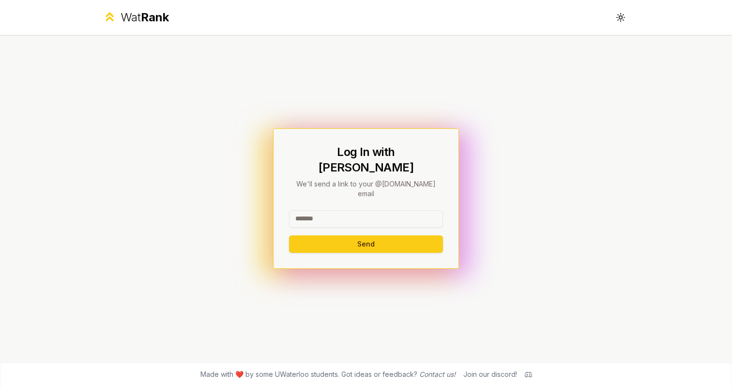  Describe the element at coordinates (490, 374) in the screenshot. I see `div: Join our discord!` at that location.